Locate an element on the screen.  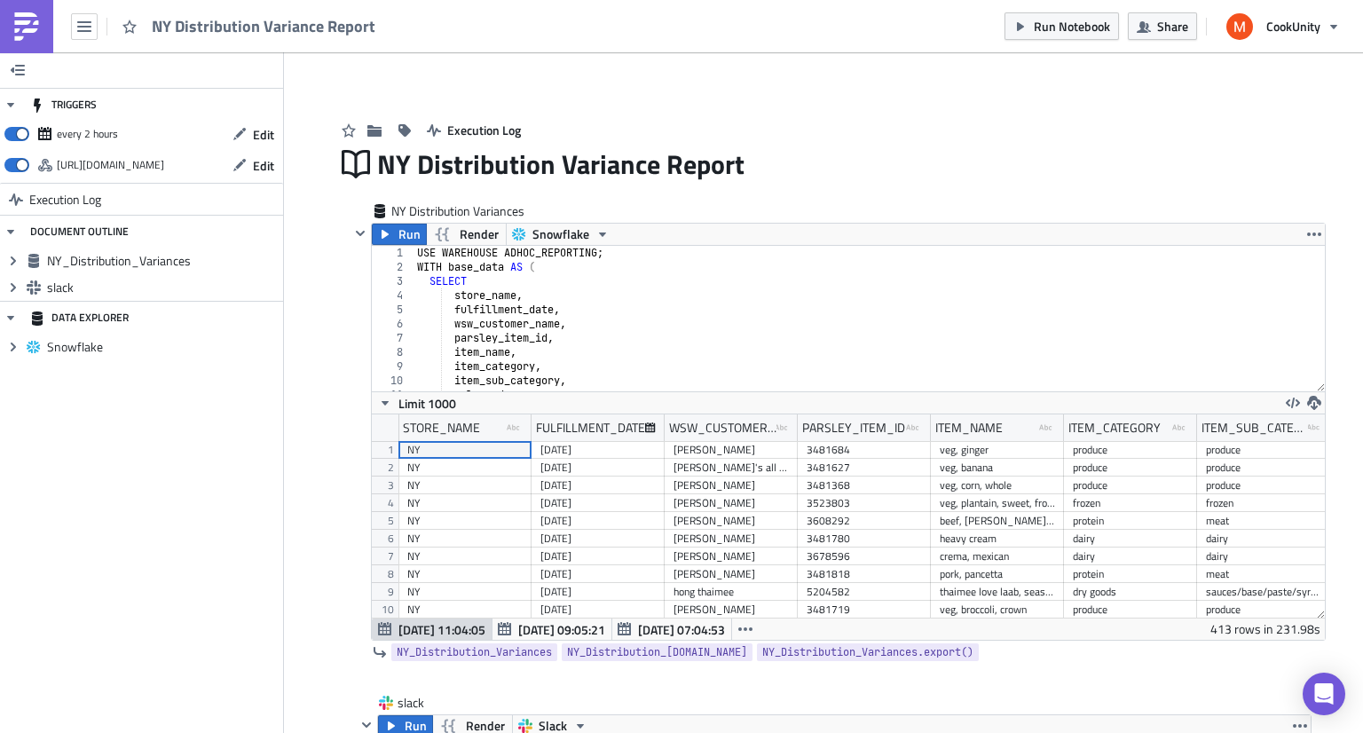
button: Hide content is located at coordinates (360, 233).